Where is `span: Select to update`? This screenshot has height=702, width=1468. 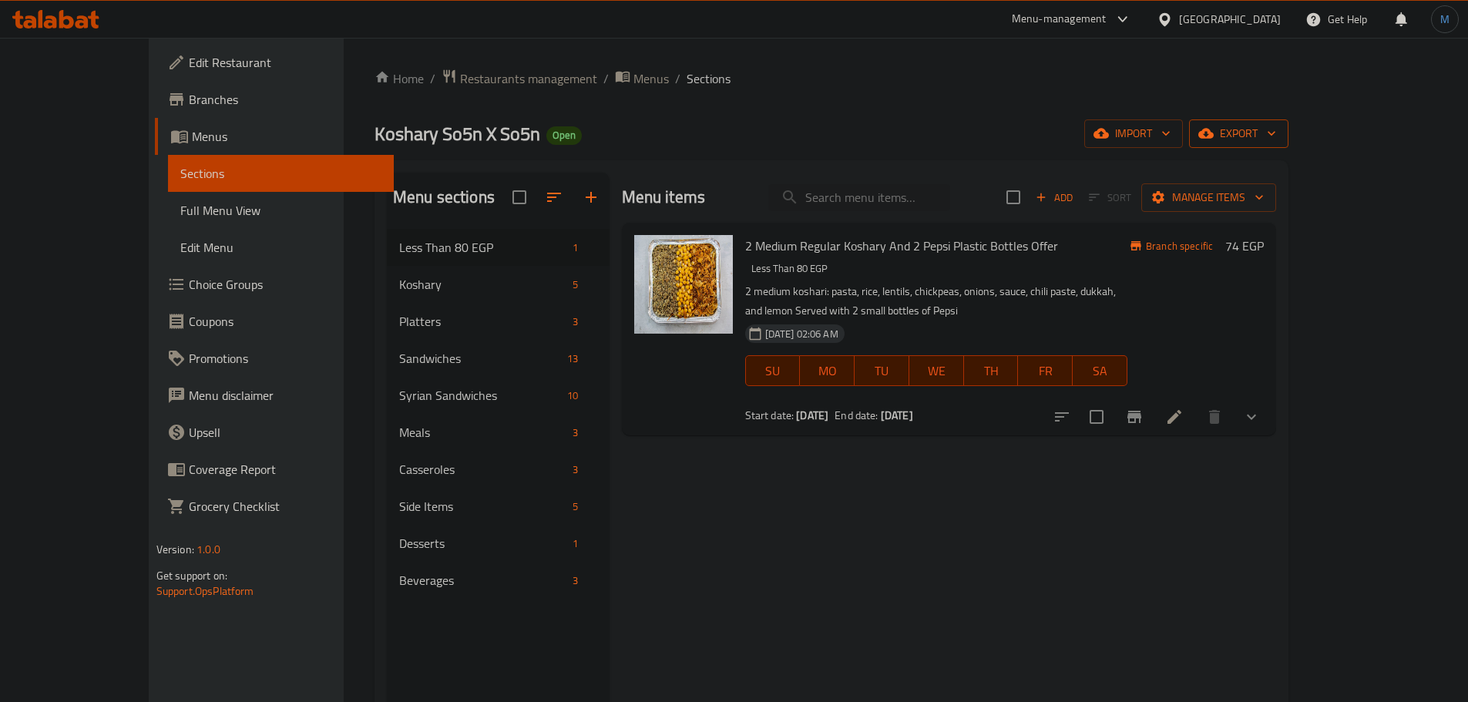
span: Select to update is located at coordinates (1097, 417).